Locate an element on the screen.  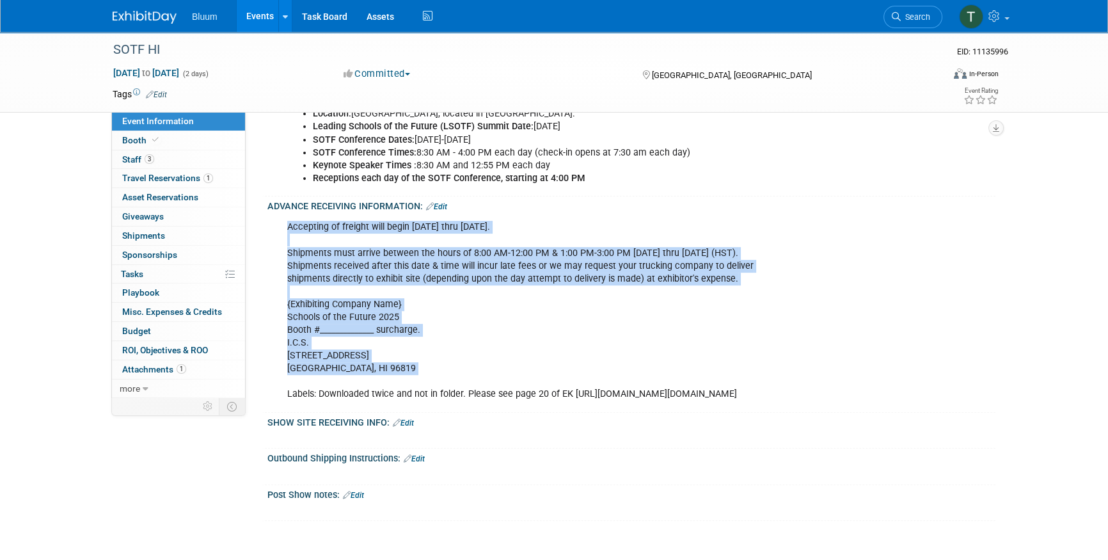
div: SHOW SITE RECEIVING INFO: is located at coordinates (631, 421).